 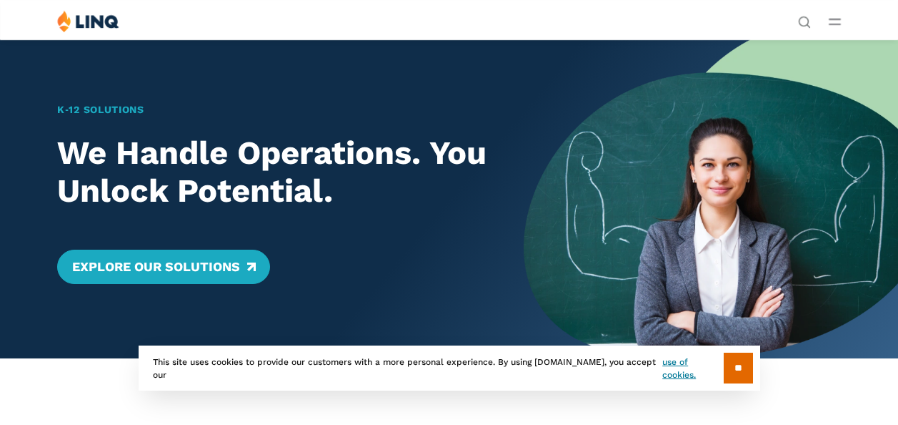 What do you see at coordinates (805, 19) in the screenshot?
I see `nav: Utility Navigation` at bounding box center [805, 19].